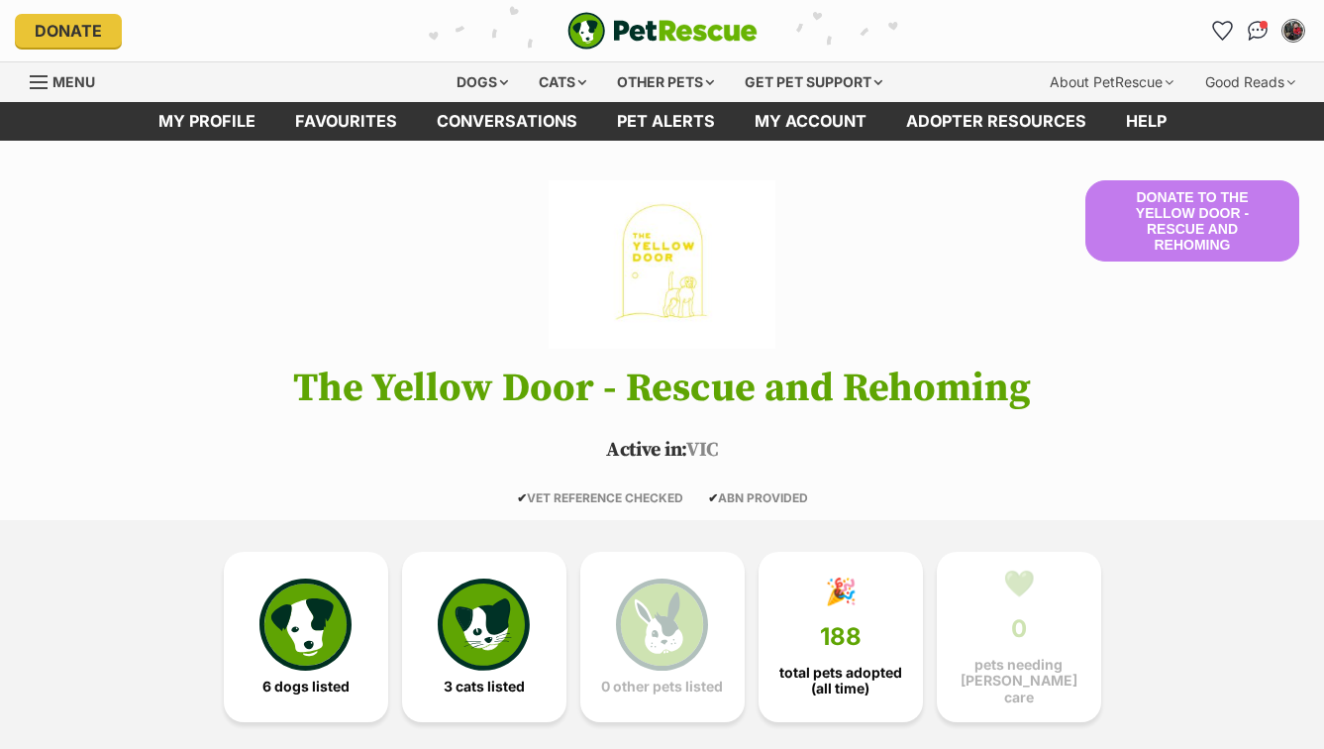 Image resolution: width=1324 pixels, height=749 pixels. I want to click on a: conversations, so click(507, 121).